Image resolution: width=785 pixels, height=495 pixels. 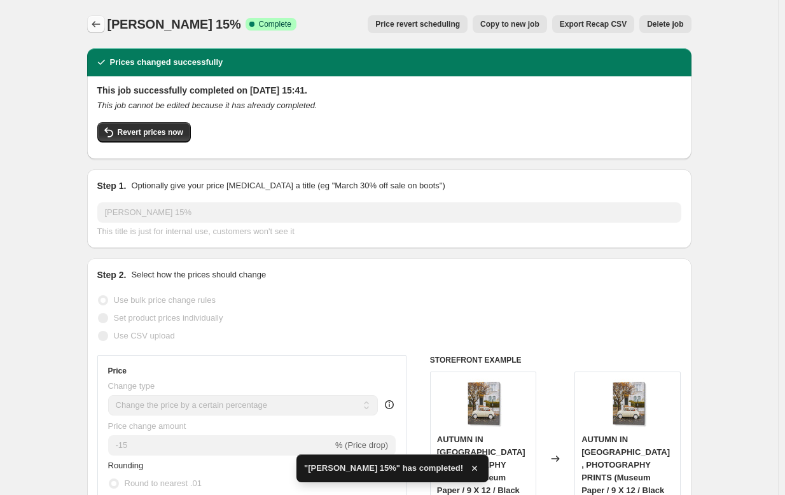 What do you see at coordinates (555, 360) in the screenshot?
I see `h6: STOREFRONT EXAMPLE` at bounding box center [555, 360].